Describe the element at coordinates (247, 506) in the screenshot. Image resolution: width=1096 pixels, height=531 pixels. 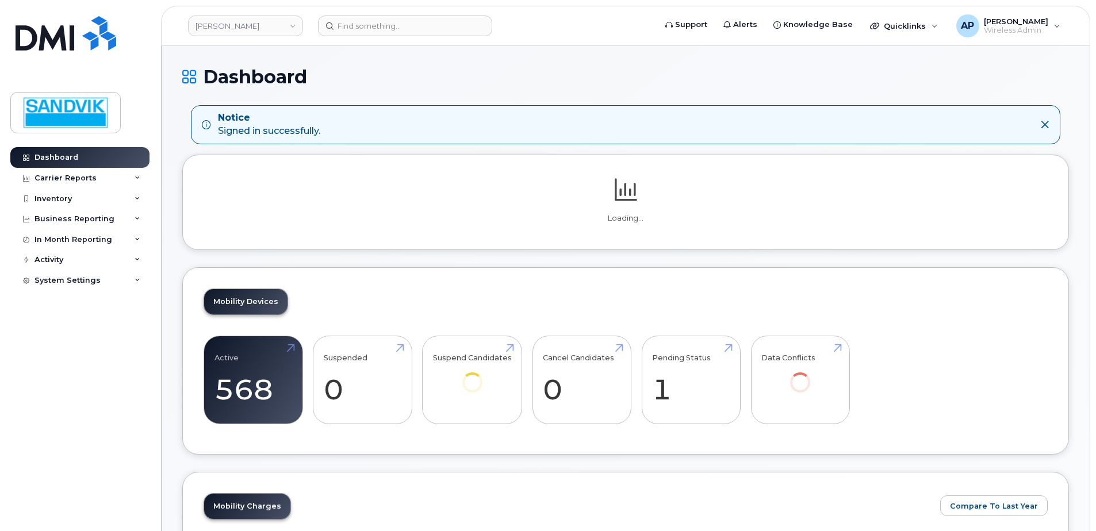
I see `a: Mobility Charges` at that location.